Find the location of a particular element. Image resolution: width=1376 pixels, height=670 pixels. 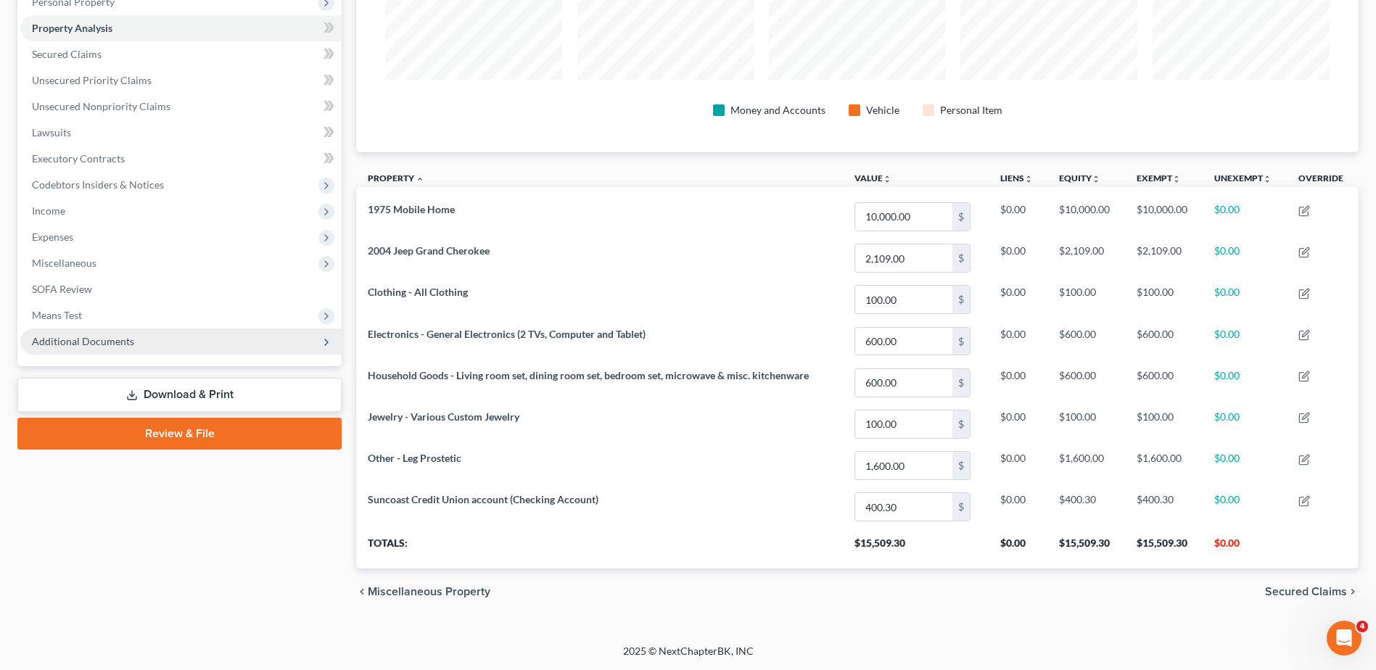

span: 1975 Mobile Home is located at coordinates (411, 209).